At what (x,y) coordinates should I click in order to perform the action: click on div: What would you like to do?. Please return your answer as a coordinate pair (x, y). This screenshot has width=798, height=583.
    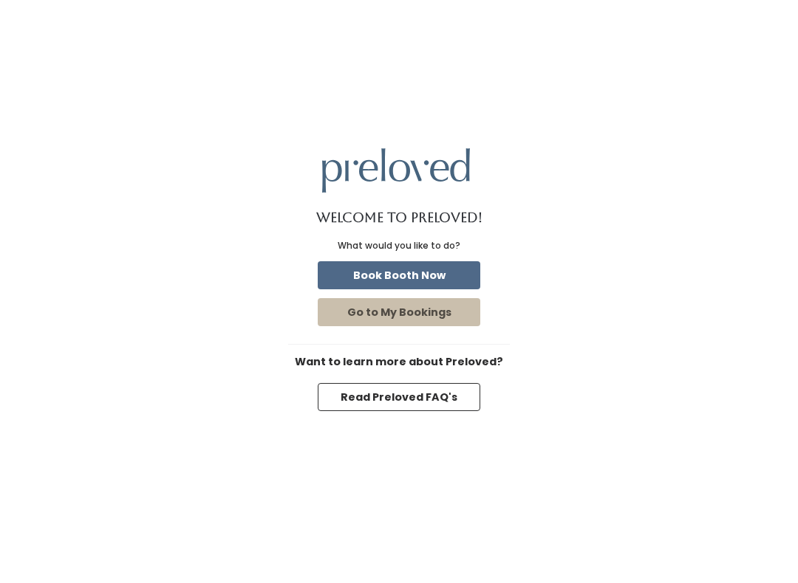
    Looking at the image, I should click on (399, 246).